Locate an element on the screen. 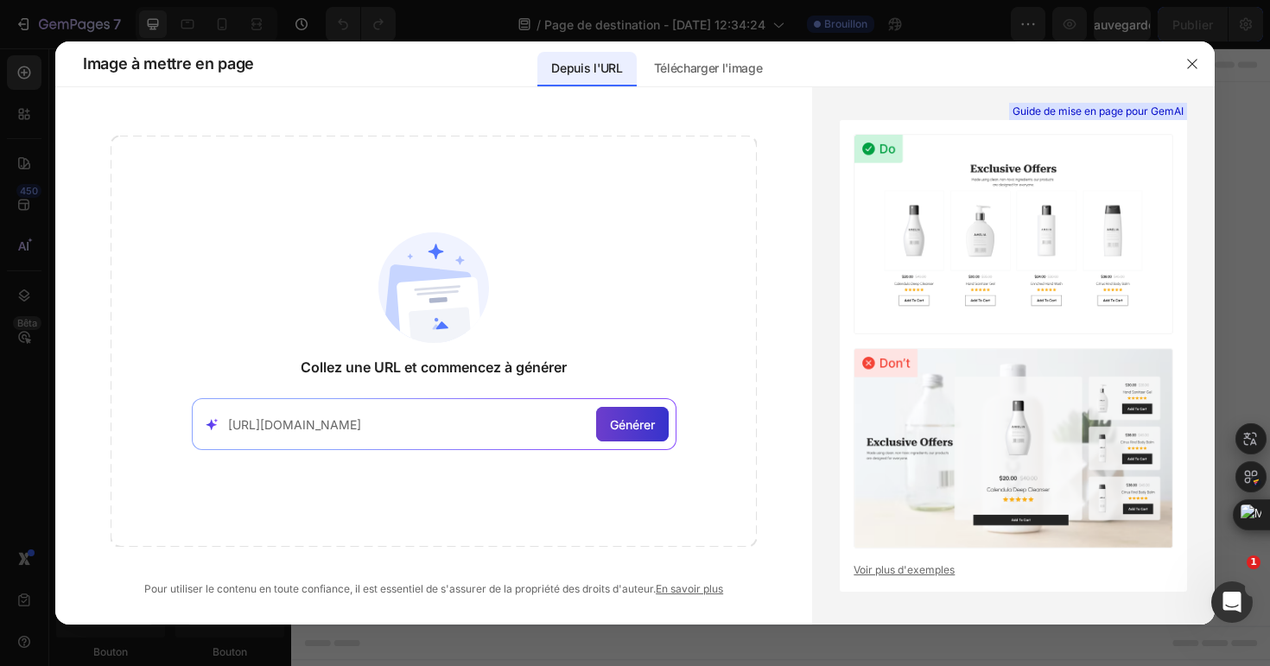 The image size is (1270, 666). font: Télécharger l'image is located at coordinates (708, 67).